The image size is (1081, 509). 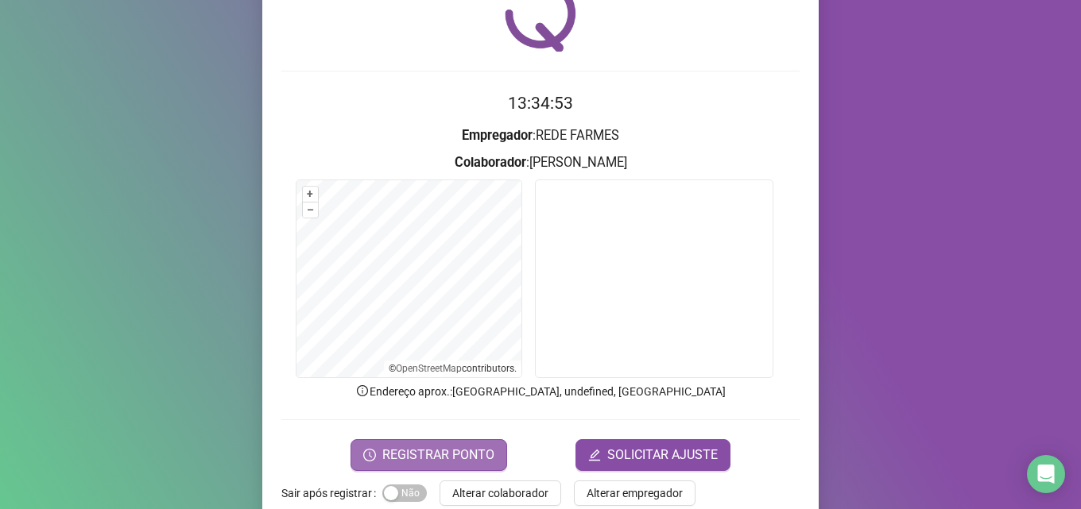 What do you see at coordinates (595, 455) in the screenshot?
I see `span: edit` at bounding box center [595, 455].